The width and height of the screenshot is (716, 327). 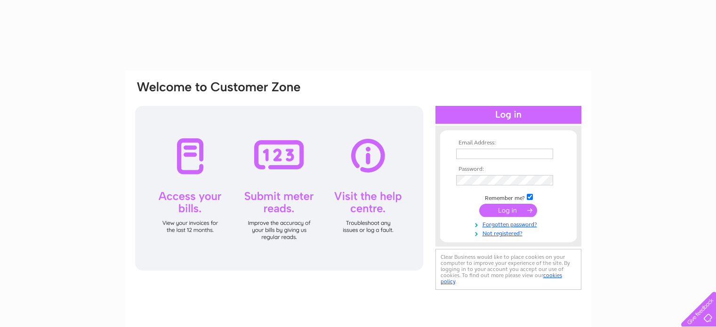 What do you see at coordinates (508, 210) in the screenshot?
I see `input: Submit` at bounding box center [508, 210].